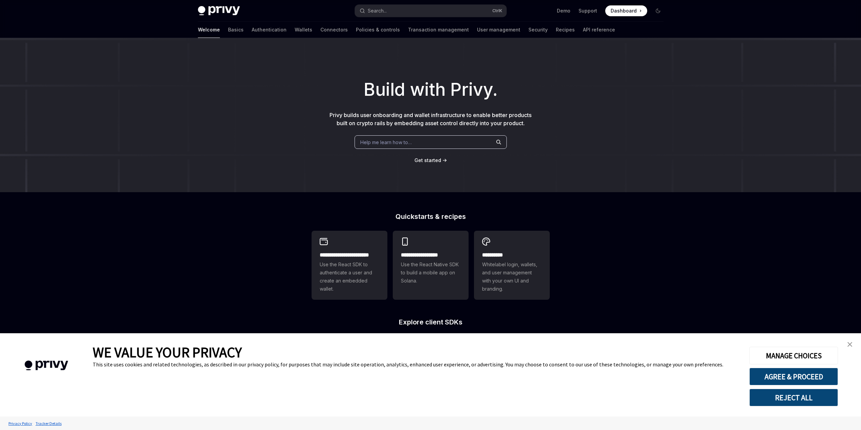 Image resolution: width=861 pixels, height=430 pixels. I want to click on button: REJECT ALL, so click(794, 398).